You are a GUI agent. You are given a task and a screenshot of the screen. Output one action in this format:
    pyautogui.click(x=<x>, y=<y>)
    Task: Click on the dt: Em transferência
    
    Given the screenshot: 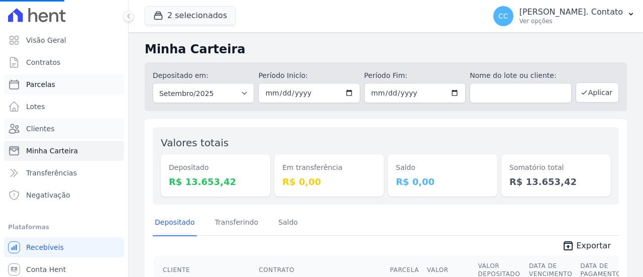 What is the action you would take?
    pyautogui.click(x=329, y=167)
    